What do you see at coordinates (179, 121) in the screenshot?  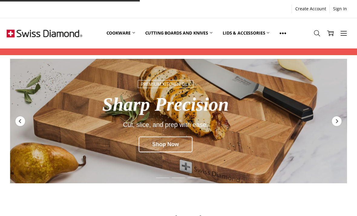 I see `a: Redirect to https://swissdiamond.com.au/cutting-boards-and-knives/` at bounding box center [179, 121].